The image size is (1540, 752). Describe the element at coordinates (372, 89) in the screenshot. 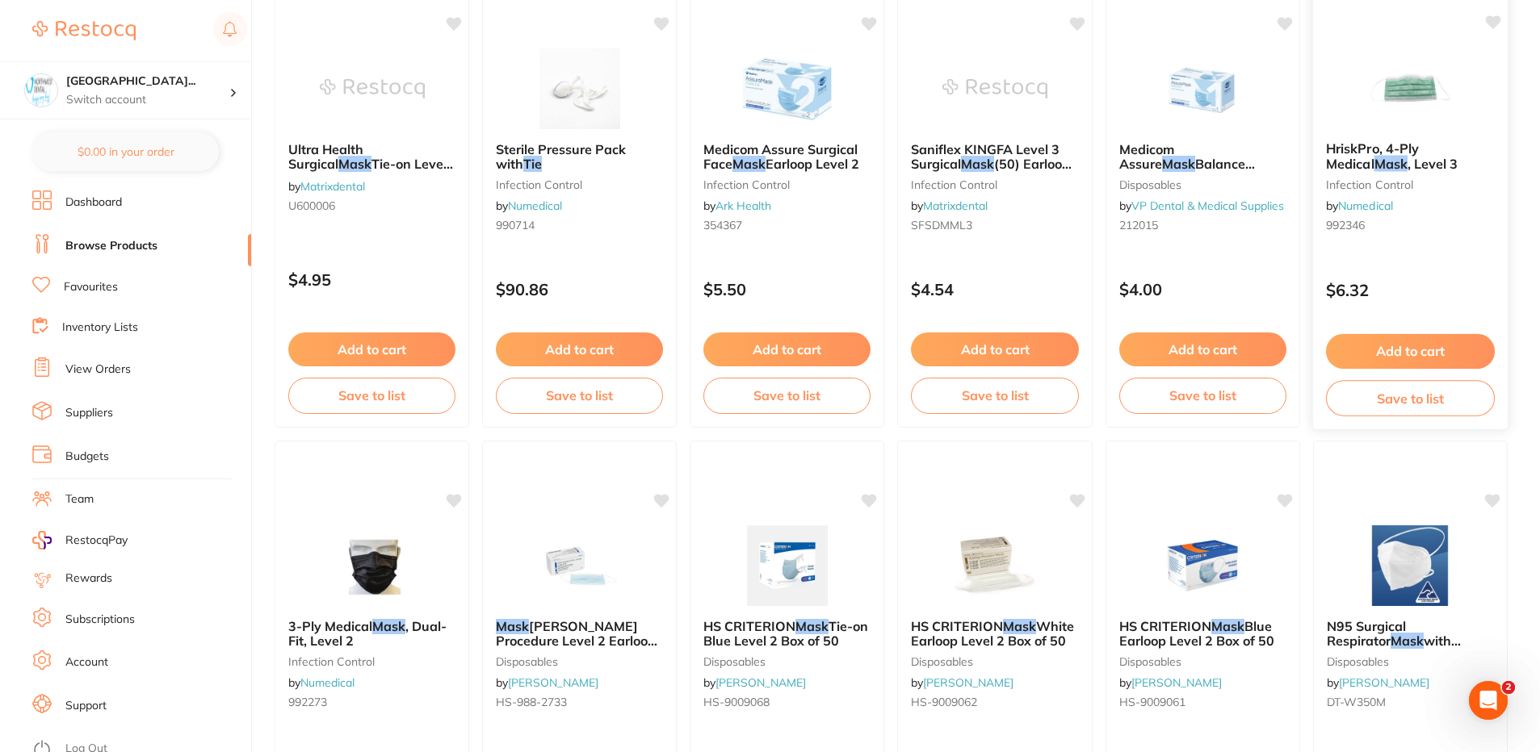

I see `img: Ultra Health Surgical Mask Tie-on Level 3 Anti-fog (50)` at that location.